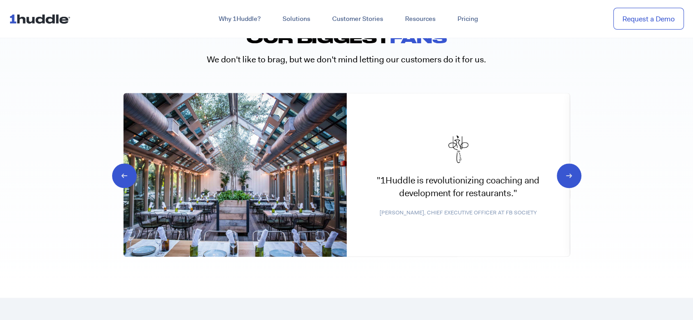 This screenshot has width=693, height=320. I want to click on div: "1Huddle is revolutionizing coaching and development for restaurants.", so click(458, 166).